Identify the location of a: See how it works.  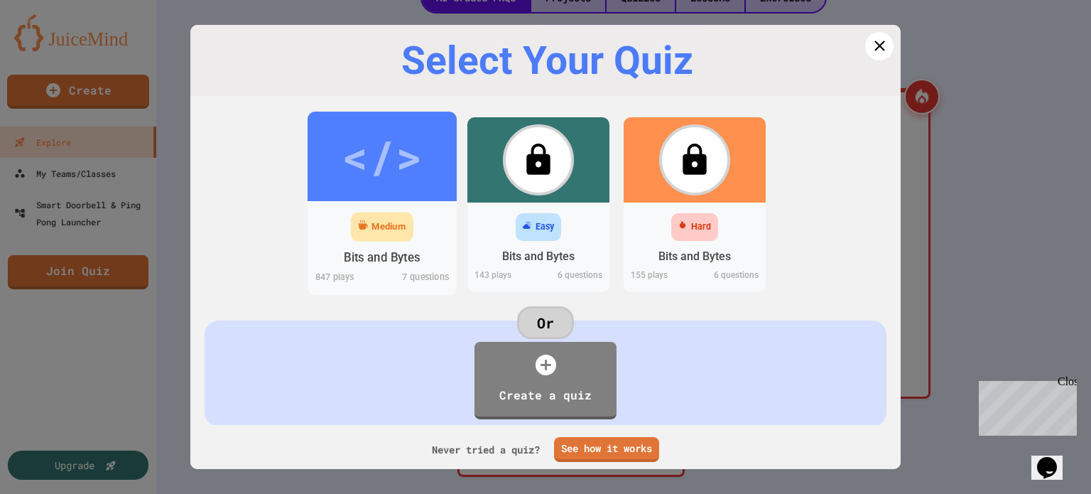
(607, 449).